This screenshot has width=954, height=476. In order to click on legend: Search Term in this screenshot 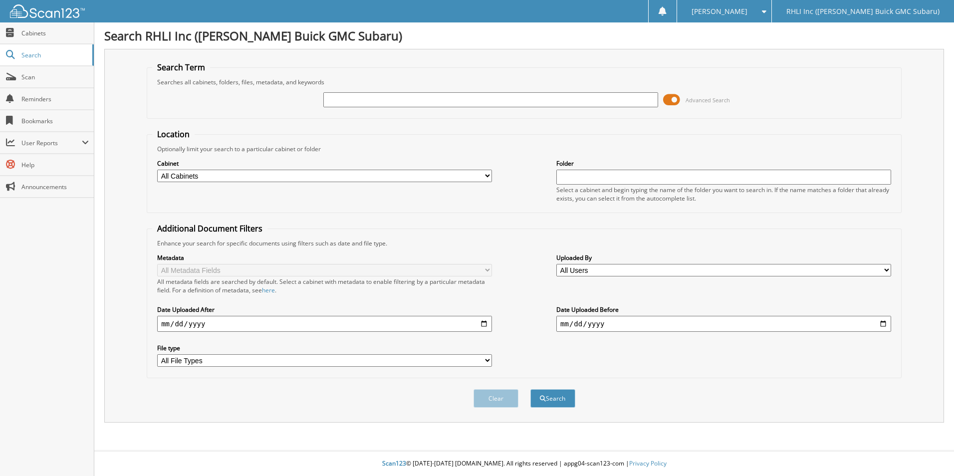, I will do `click(181, 67)`.